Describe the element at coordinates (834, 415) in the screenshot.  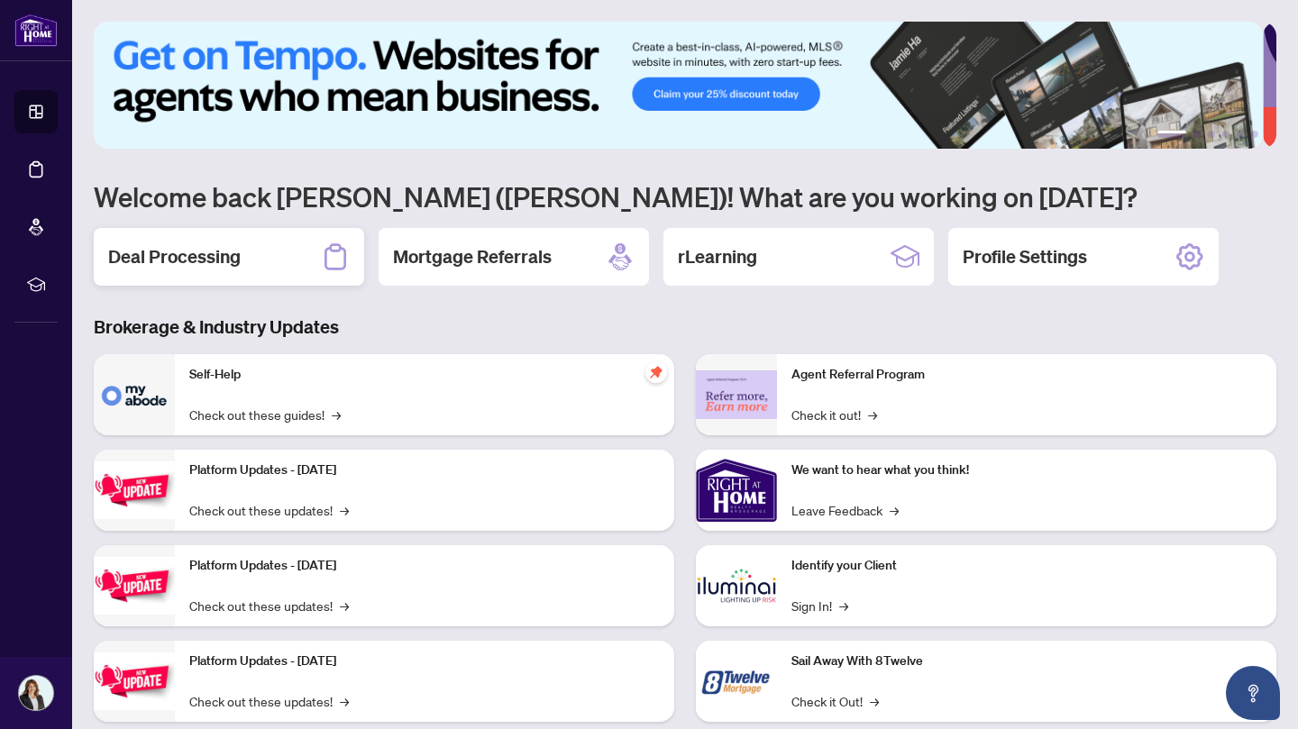
I see `a: Check it out!→` at that location.